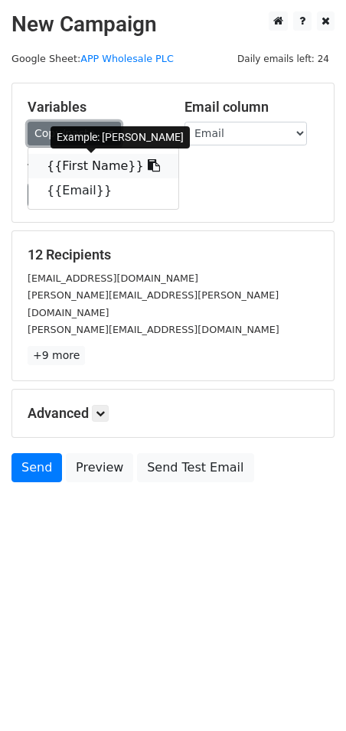 Image resolution: width=346 pixels, height=731 pixels. What do you see at coordinates (283, 58) in the screenshot?
I see `a: Daily emails left: 24` at bounding box center [283, 58].